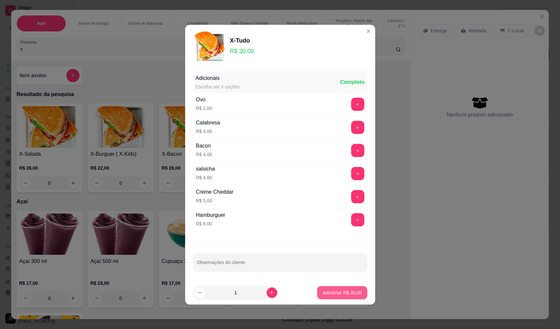 The height and width of the screenshot is (329, 560). I want to click on div: Calabresa, so click(208, 123).